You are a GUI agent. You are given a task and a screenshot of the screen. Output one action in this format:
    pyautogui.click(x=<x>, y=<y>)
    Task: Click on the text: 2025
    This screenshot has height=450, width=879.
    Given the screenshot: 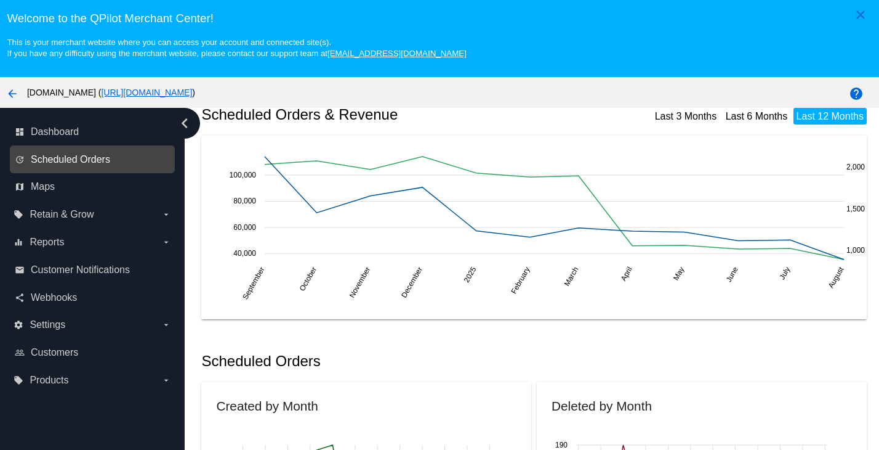 What is the action you would take?
    pyautogui.click(x=471, y=274)
    